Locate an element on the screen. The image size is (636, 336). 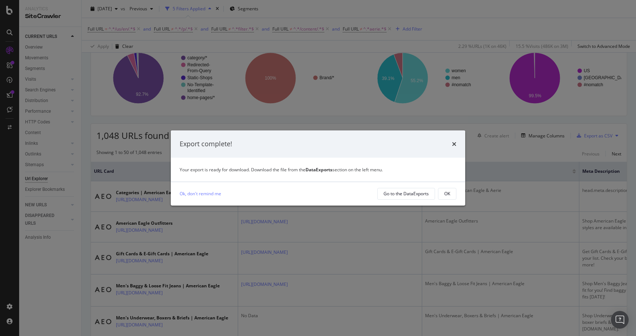
div: Export complete! is located at coordinates (206, 144).